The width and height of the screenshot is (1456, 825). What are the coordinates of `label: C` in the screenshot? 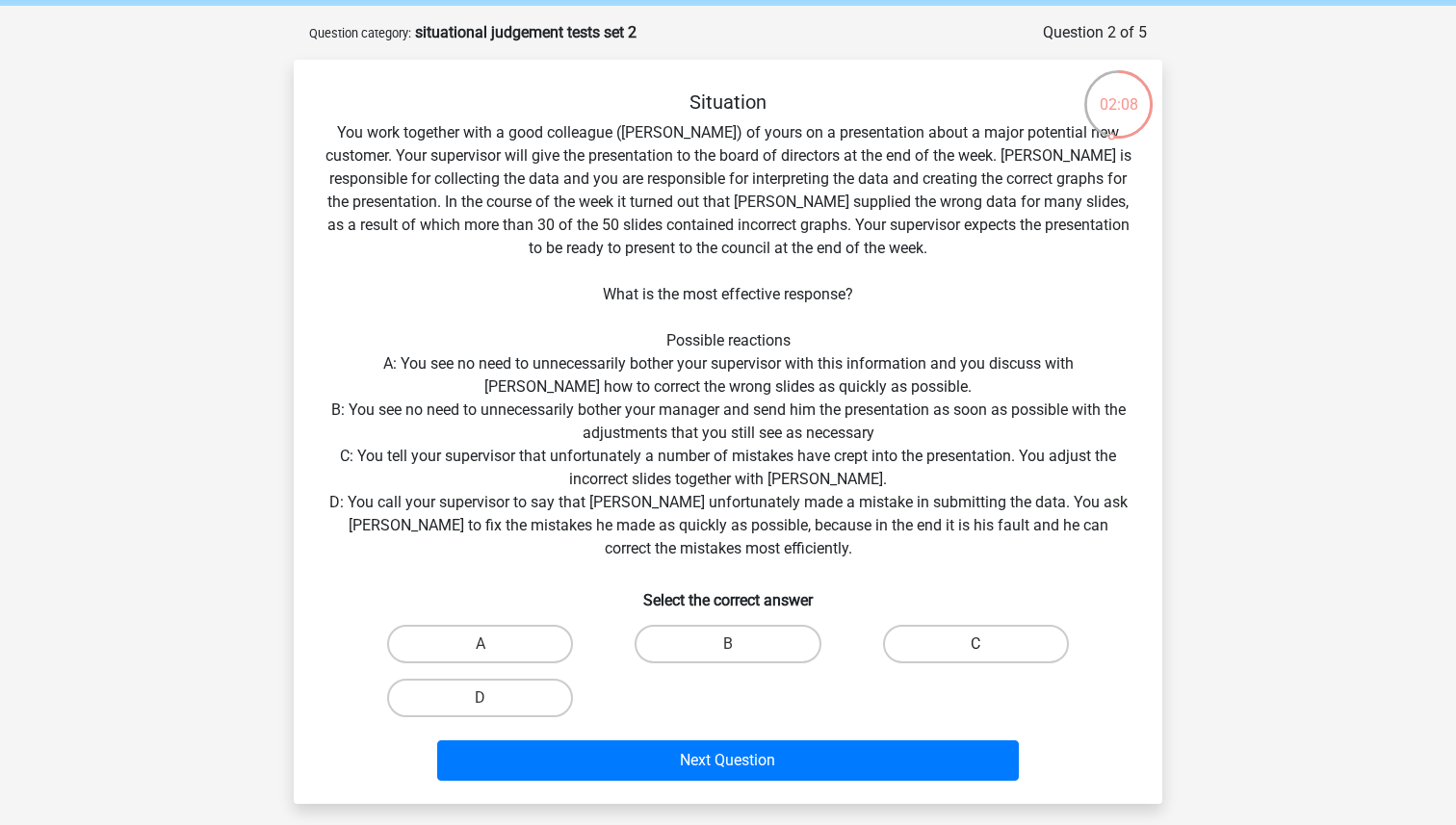 It's located at (976, 644).